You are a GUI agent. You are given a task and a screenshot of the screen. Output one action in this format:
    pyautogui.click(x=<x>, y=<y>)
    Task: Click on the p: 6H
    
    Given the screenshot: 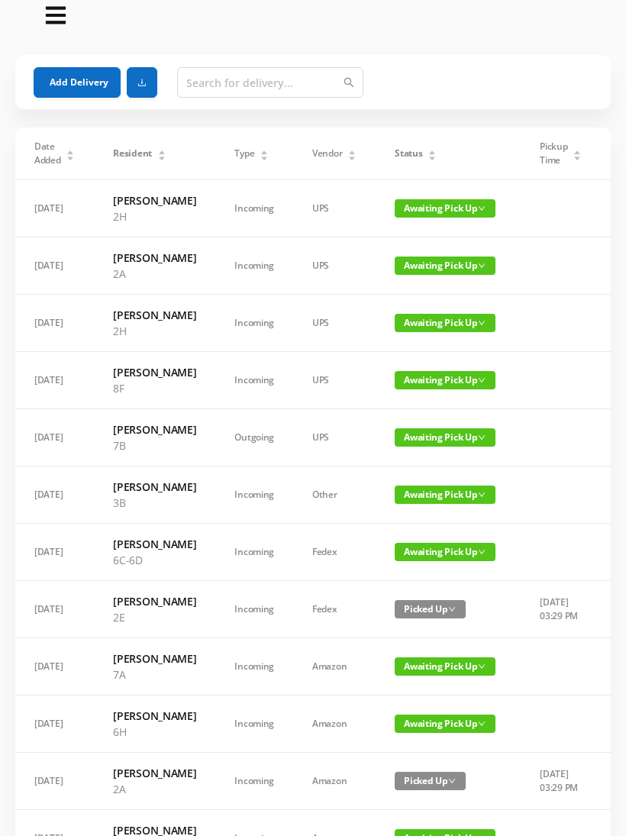 What is the action you would take?
    pyautogui.click(x=154, y=732)
    